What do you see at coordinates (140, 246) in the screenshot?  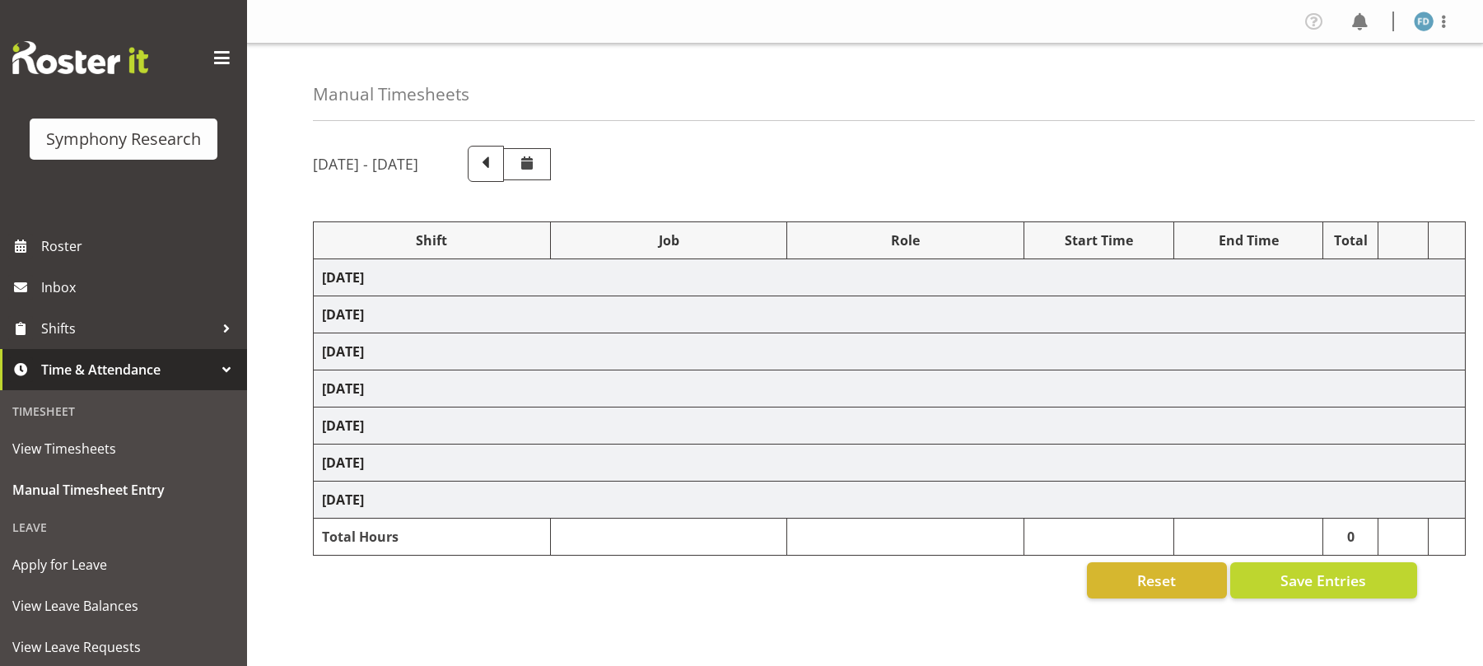 I see `span: Roster` at bounding box center [140, 246].